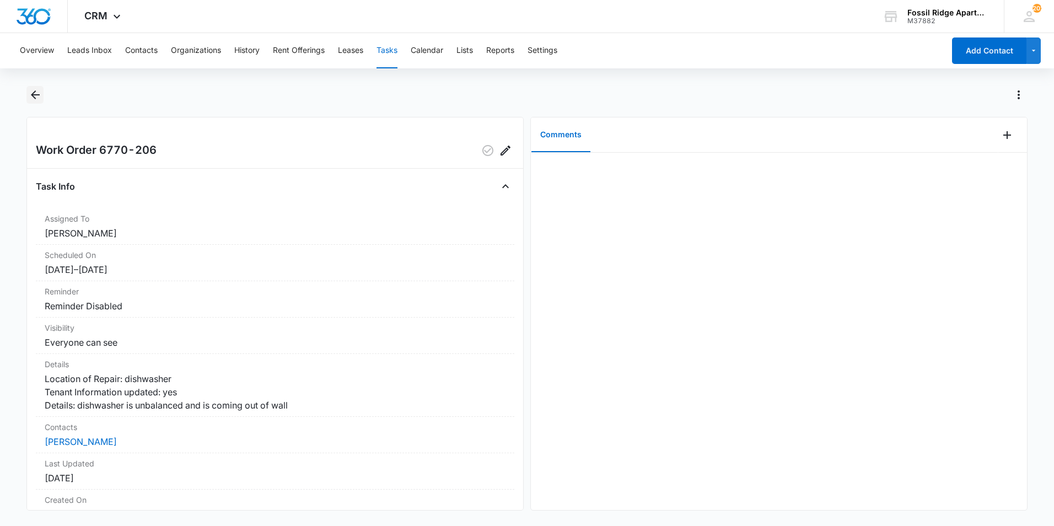  Describe the element at coordinates (96, 150) in the screenshot. I see `h2: Work Order 6770-206` at that location.